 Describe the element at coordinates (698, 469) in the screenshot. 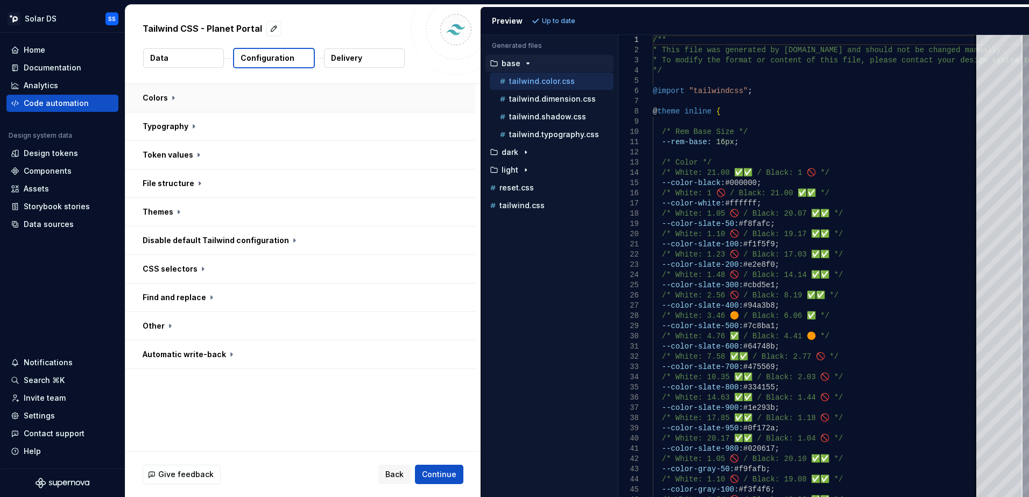

I see `span: --color-gray-50:` at that location.